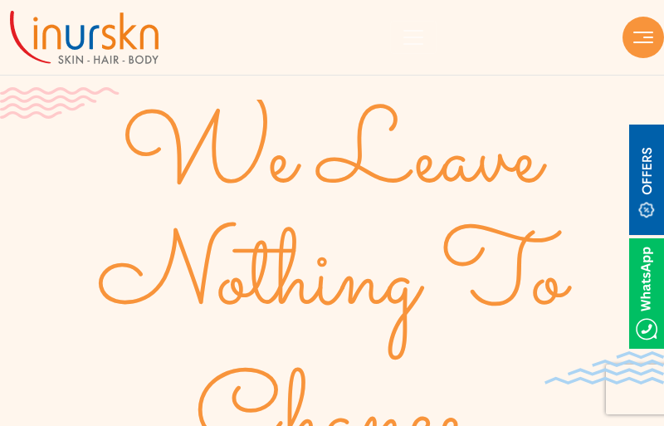 The width and height of the screenshot is (664, 426). What do you see at coordinates (646, 179) in the screenshot?
I see `img: offerBt` at bounding box center [646, 179].